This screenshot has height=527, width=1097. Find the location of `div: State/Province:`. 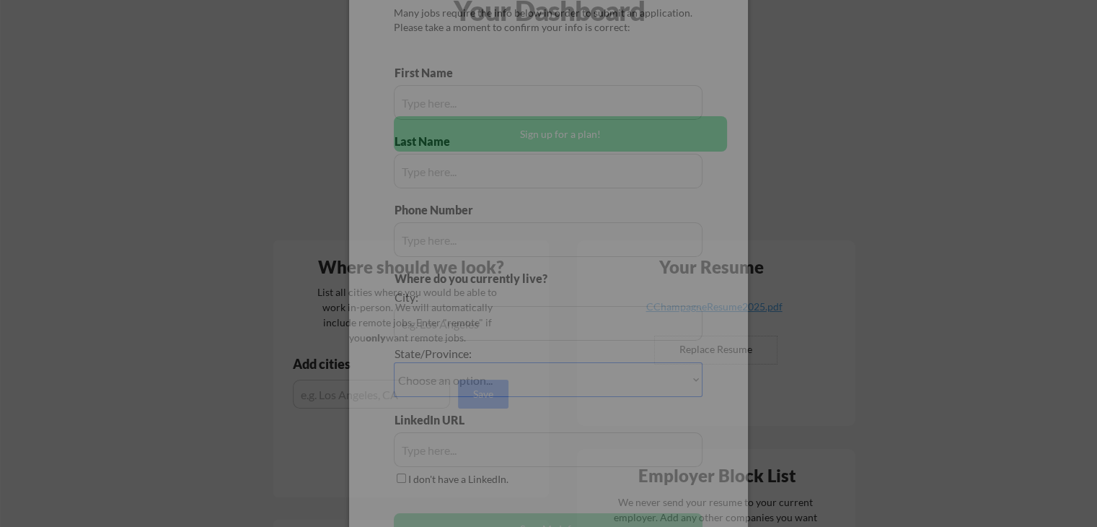

div: State/Province: is located at coordinates (508, 353).